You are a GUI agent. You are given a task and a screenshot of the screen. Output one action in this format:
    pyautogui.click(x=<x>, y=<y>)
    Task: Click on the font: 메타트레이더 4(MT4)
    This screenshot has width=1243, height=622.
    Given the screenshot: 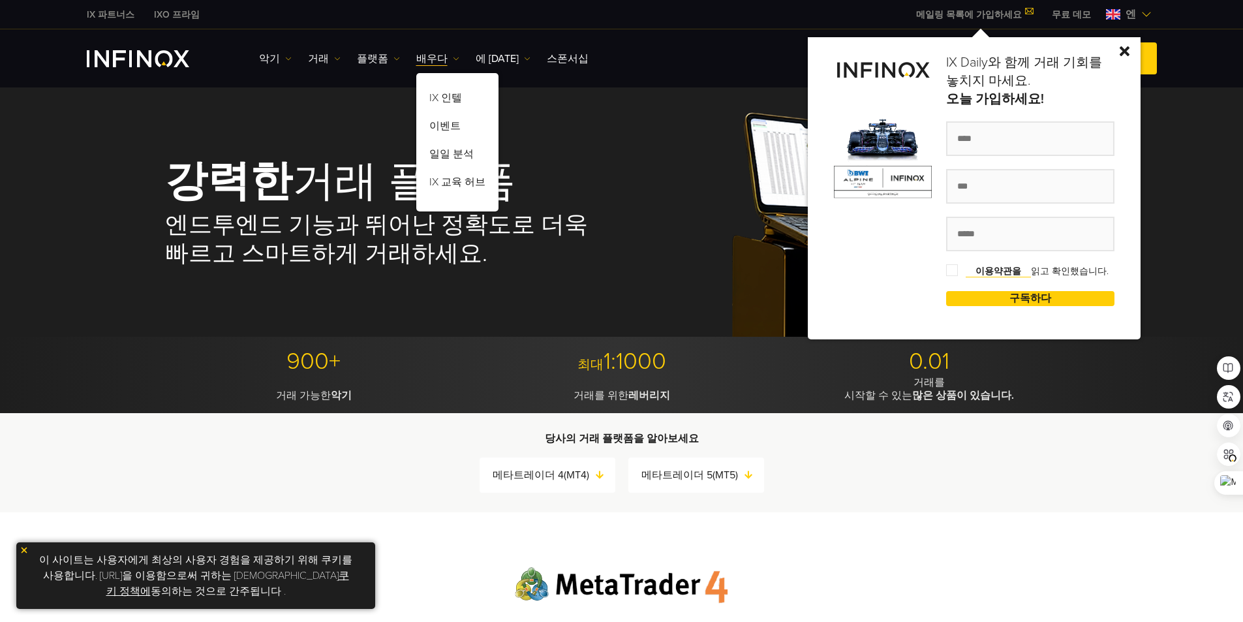 What is the action you would take?
    pyautogui.click(x=541, y=475)
    